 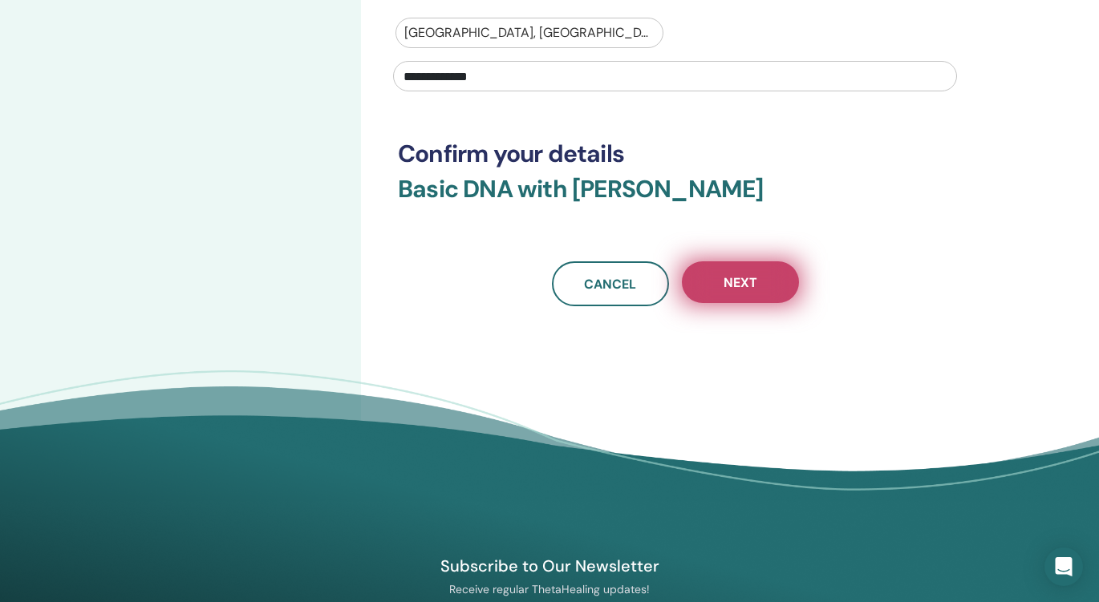 I want to click on h3: Confirm your details, so click(x=675, y=154).